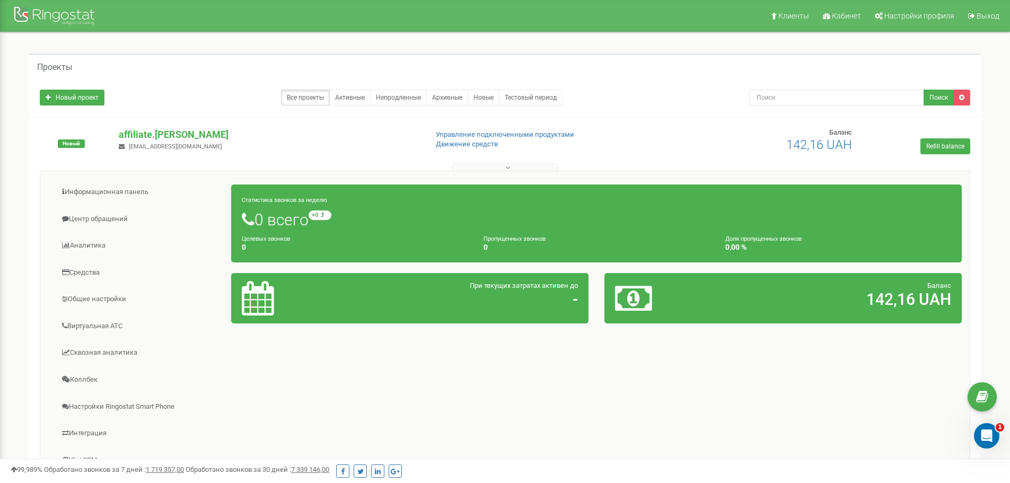 The width and height of the screenshot is (1010, 483). I want to click on span: Настройки профиля, so click(919, 16).